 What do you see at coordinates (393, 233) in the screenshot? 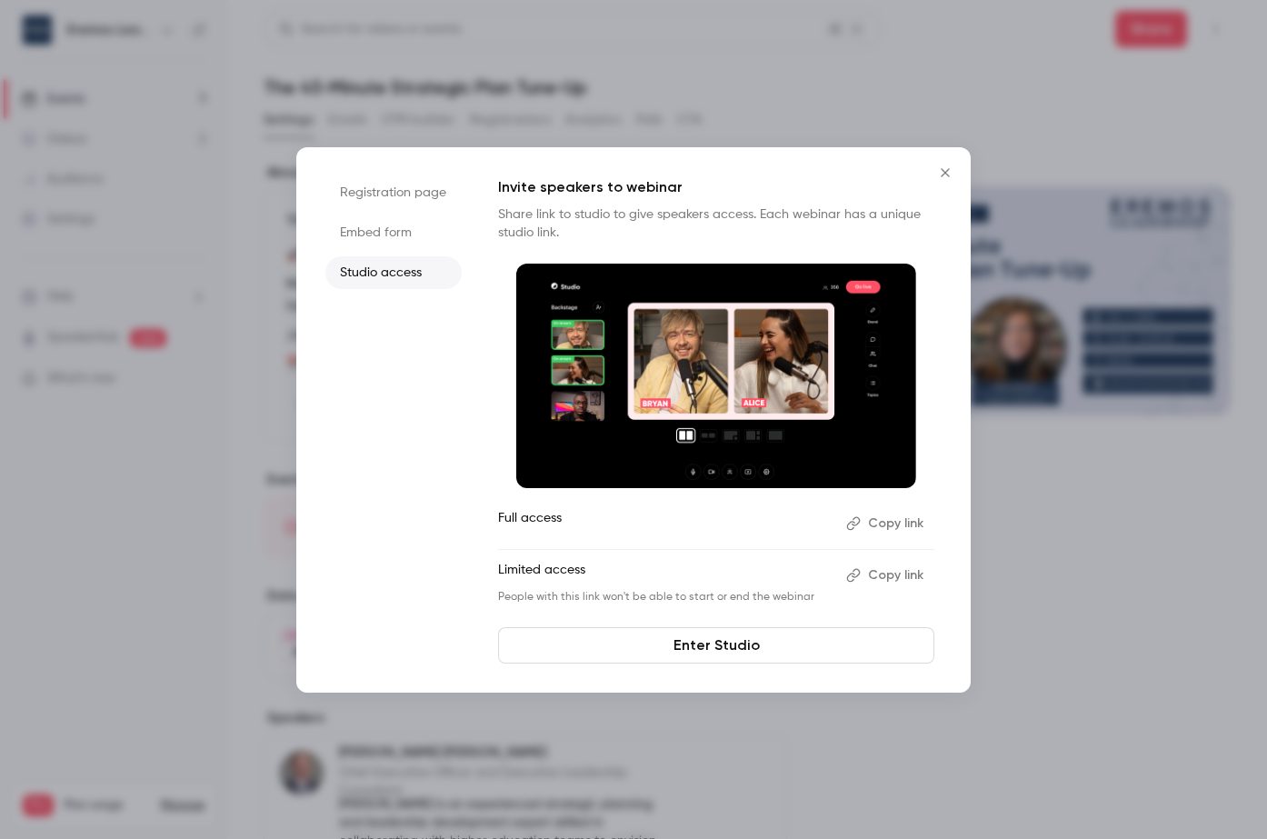
I see `li: Embed form` at bounding box center [393, 233].